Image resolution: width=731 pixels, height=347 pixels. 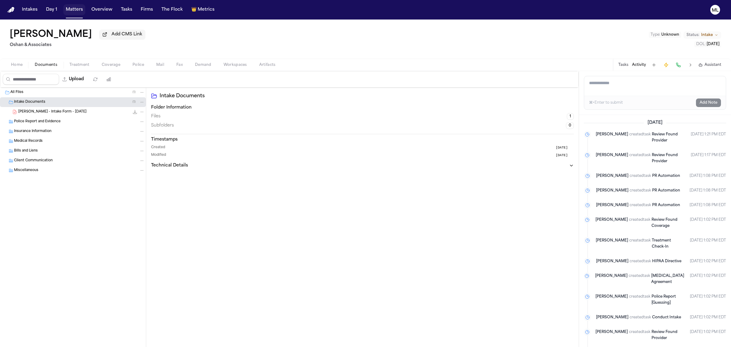 What do you see at coordinates (30, 102) in the screenshot?
I see `span: Intake Documents` at bounding box center [30, 102].